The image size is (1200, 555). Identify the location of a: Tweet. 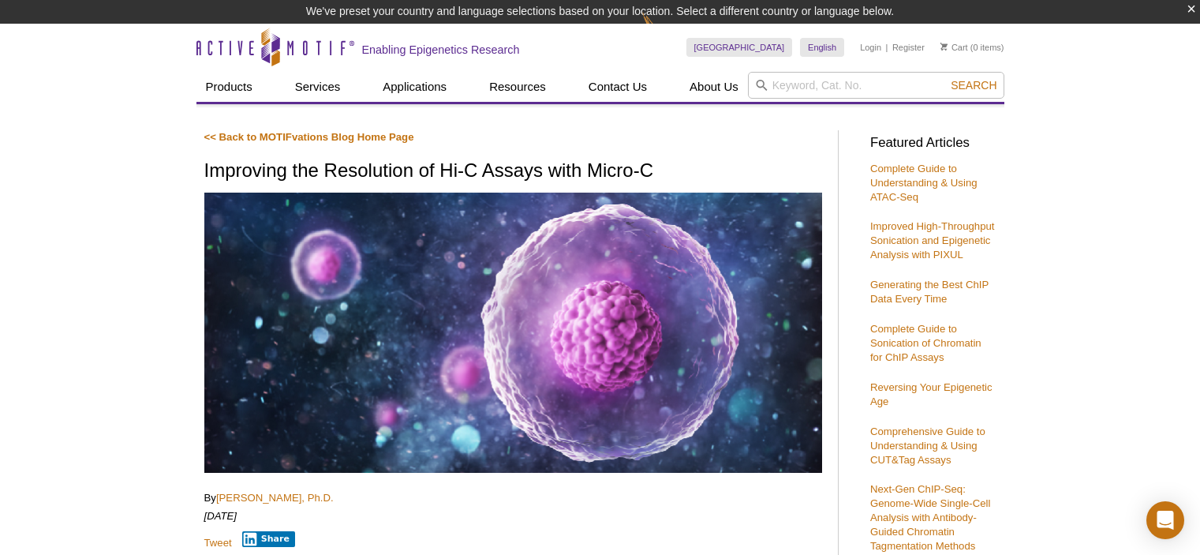
(218, 542).